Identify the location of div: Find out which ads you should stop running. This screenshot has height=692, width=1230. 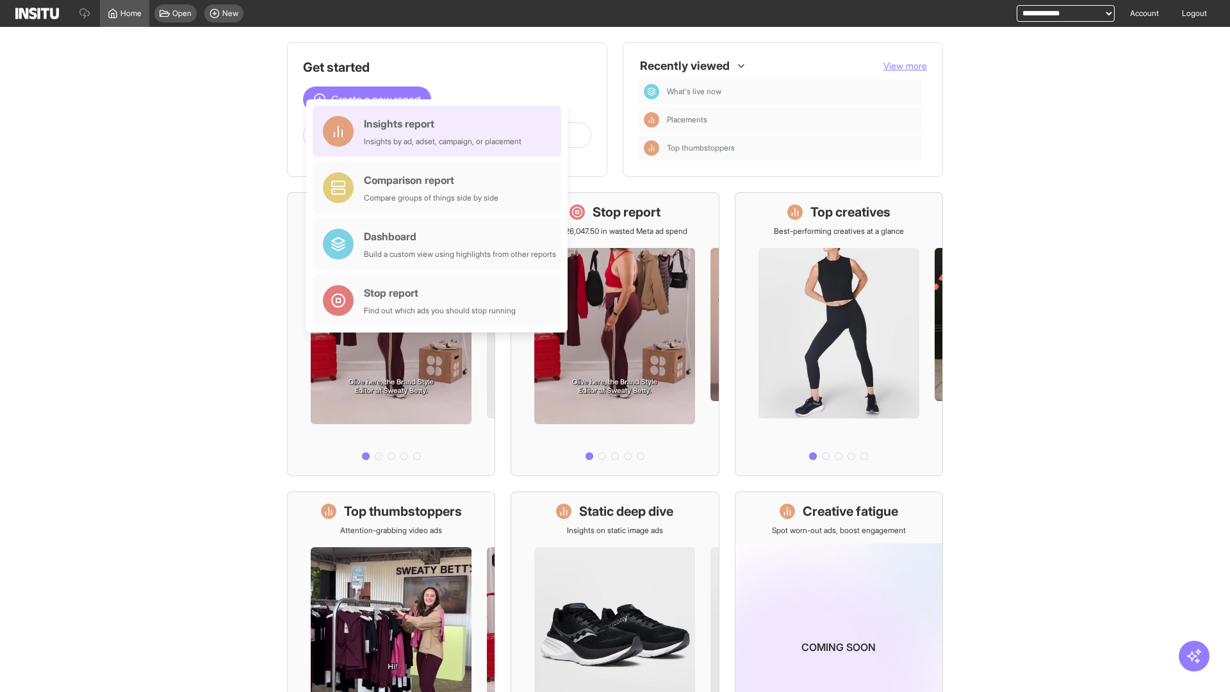
(439, 311).